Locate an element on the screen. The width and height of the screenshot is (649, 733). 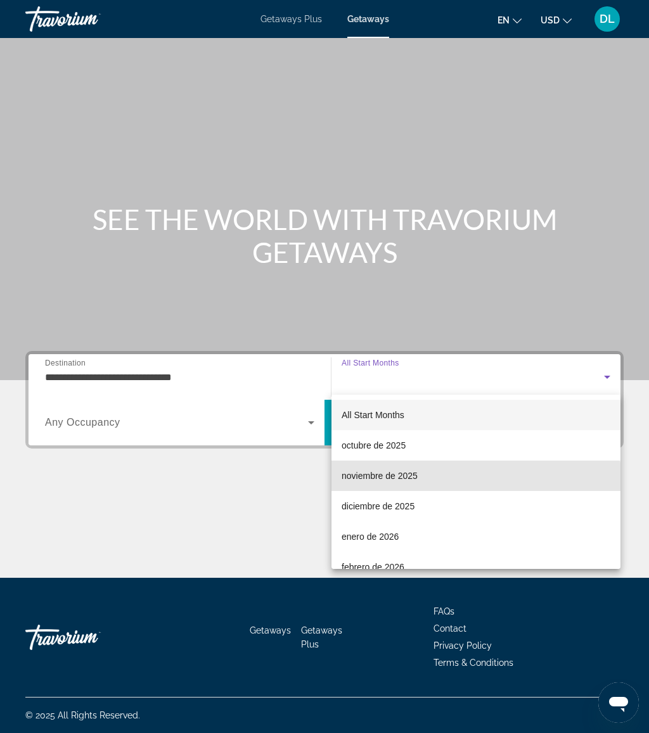
span: noviembre de 2025 is located at coordinates (380, 476).